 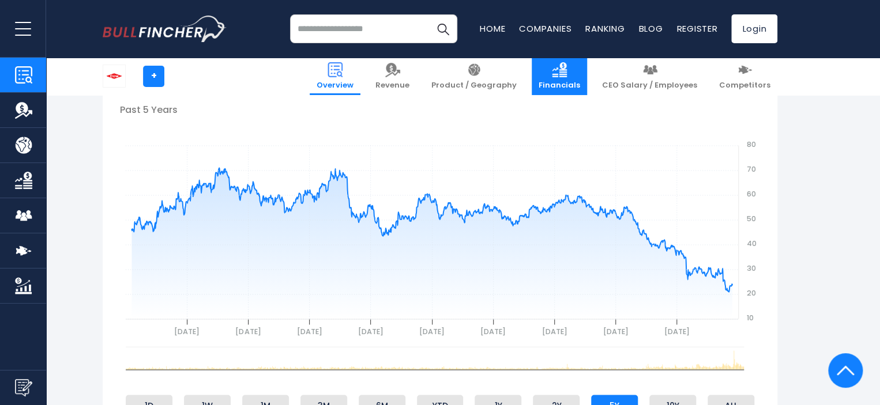 What do you see at coordinates (443, 29) in the screenshot?
I see `button: Search` at bounding box center [443, 29].